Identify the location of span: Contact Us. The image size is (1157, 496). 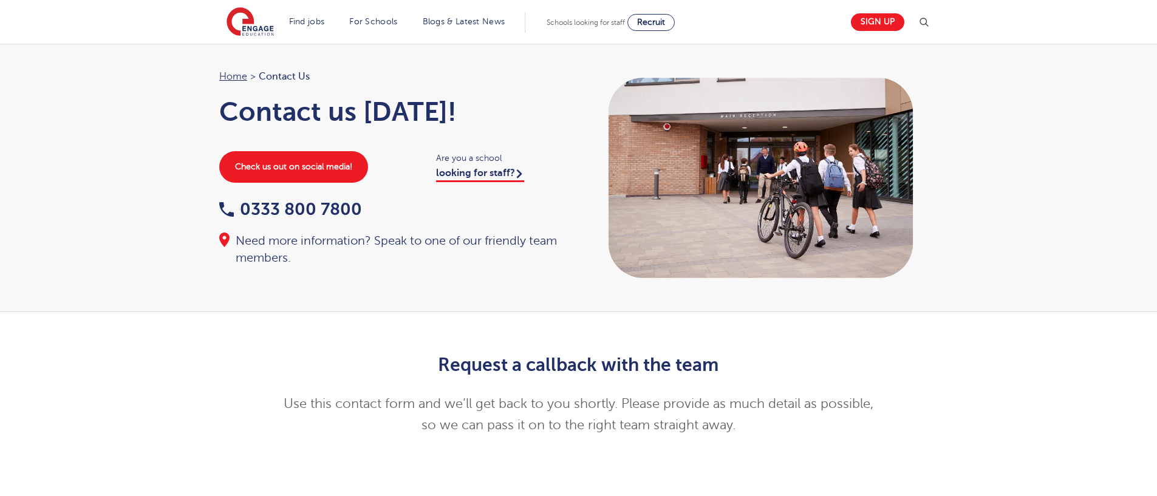
(284, 77).